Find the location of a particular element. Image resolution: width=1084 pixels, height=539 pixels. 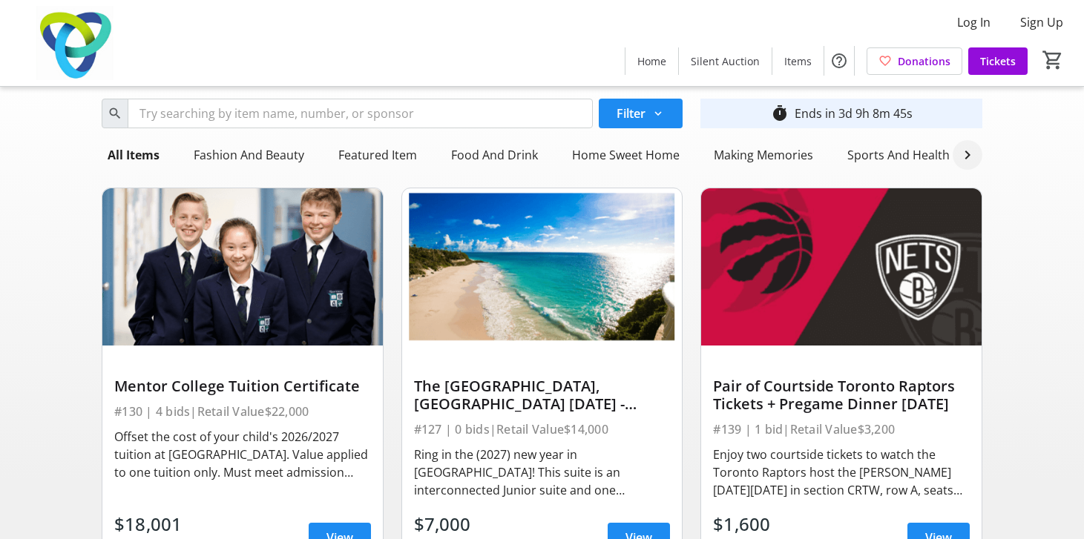

span: Tickets is located at coordinates (998, 61).